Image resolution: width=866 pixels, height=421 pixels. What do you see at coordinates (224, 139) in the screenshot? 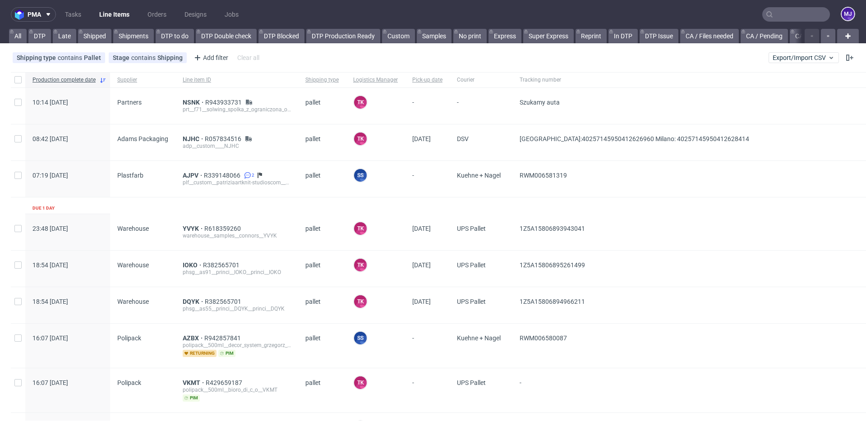
I see `span: R057834516` at bounding box center [224, 139].